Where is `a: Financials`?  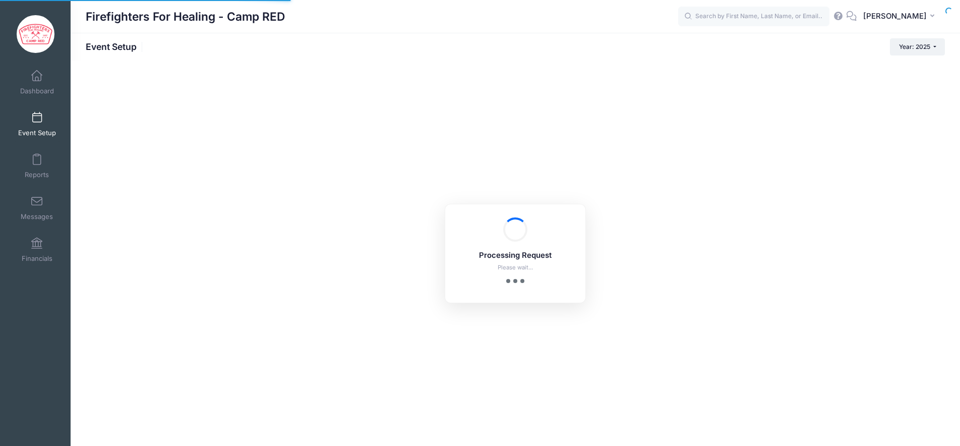 a: Financials is located at coordinates (37, 250).